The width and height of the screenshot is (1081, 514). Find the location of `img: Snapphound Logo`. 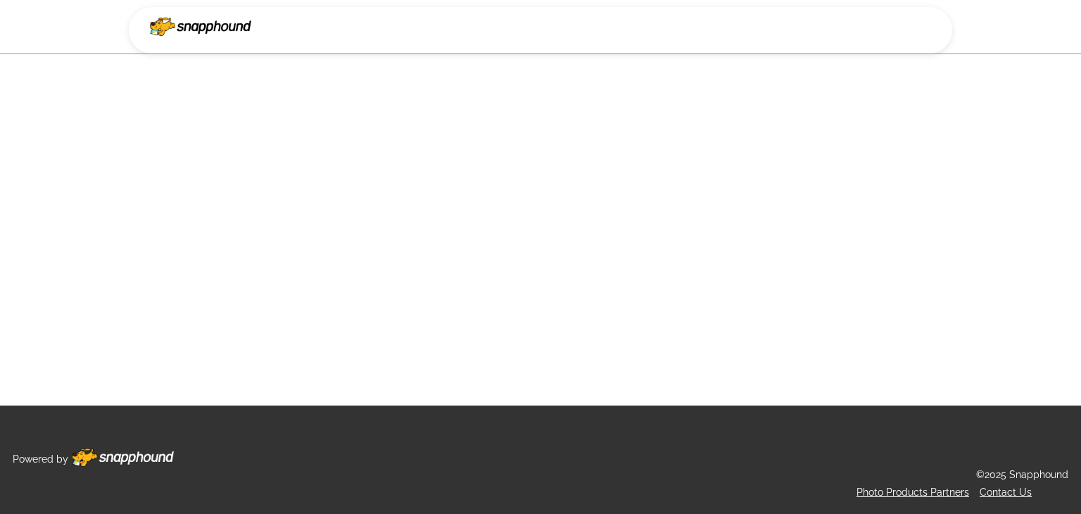

img: Snapphound Logo is located at coordinates (201, 27).